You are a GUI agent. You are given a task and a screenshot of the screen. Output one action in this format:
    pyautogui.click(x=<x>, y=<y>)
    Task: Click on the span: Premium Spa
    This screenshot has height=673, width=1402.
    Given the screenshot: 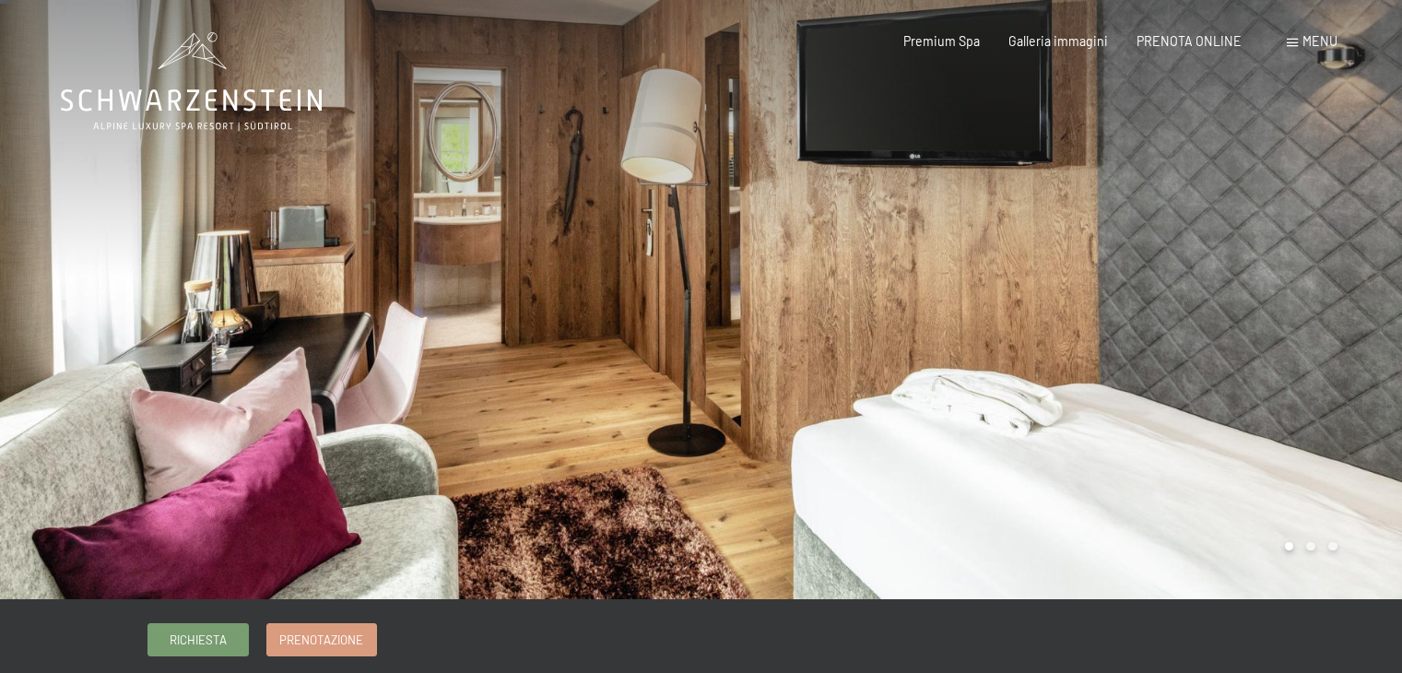 What is the action you would take?
    pyautogui.click(x=941, y=41)
    